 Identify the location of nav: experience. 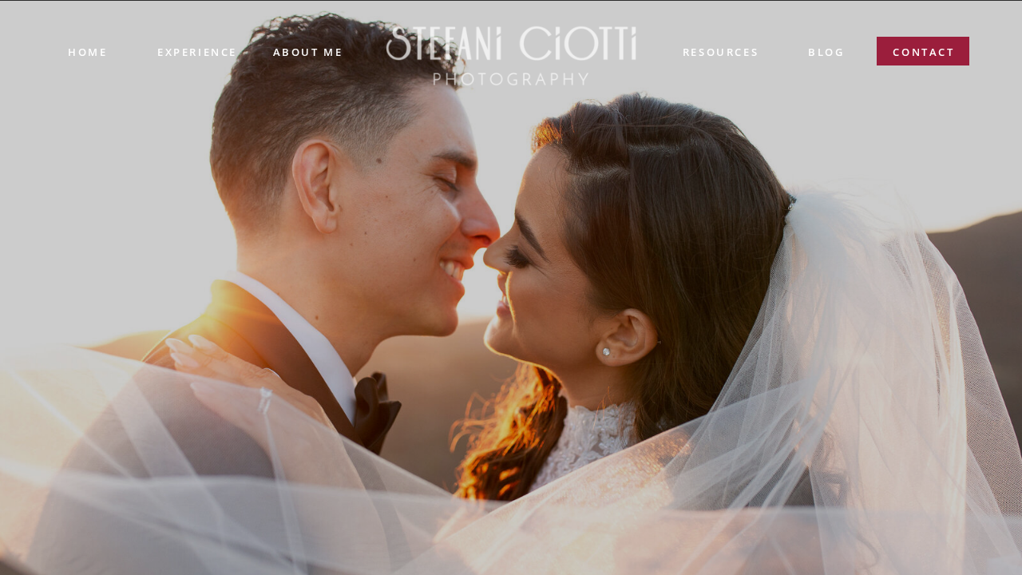
(196, 50).